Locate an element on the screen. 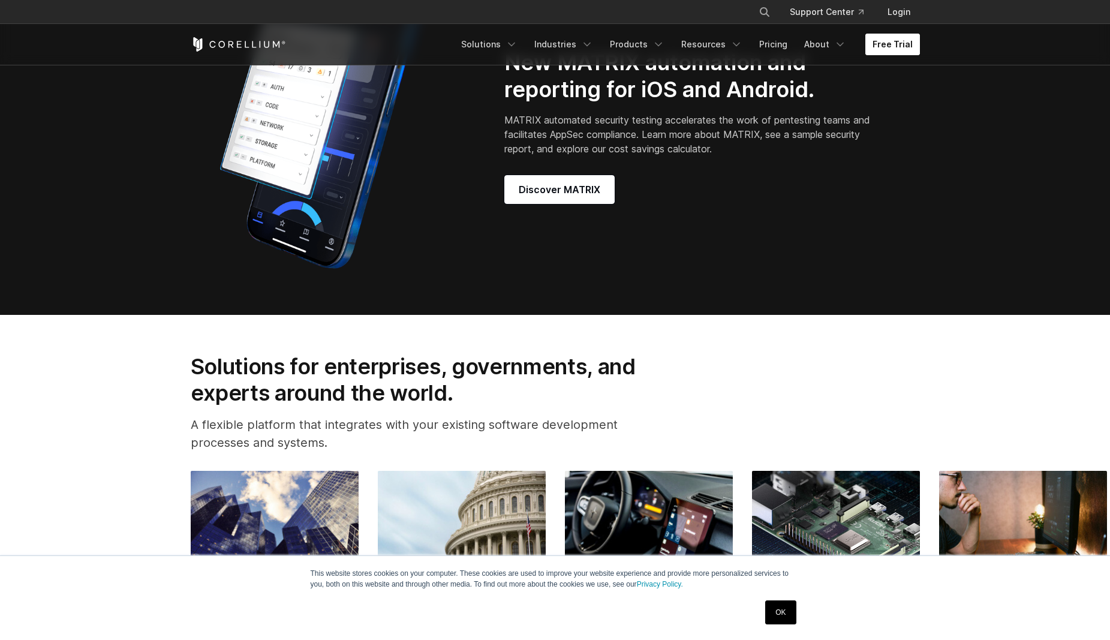  a: Solutions is located at coordinates (489, 44).